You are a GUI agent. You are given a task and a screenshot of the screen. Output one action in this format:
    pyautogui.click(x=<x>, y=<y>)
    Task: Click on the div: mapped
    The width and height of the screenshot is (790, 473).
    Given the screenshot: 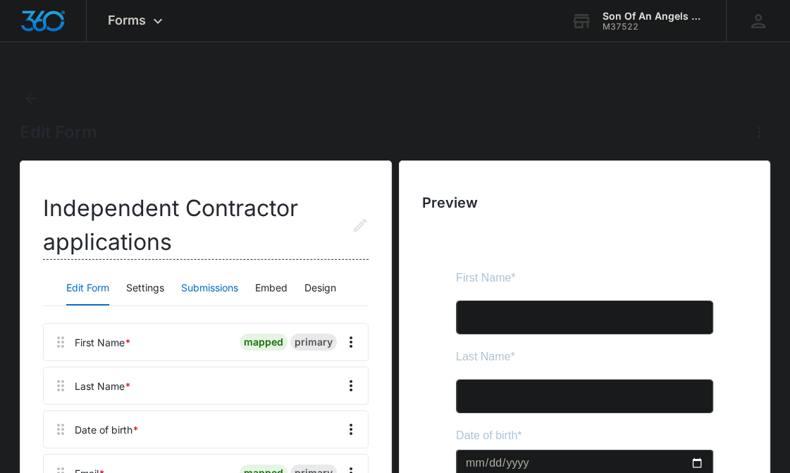 What is the action you would take?
    pyautogui.click(x=263, y=342)
    